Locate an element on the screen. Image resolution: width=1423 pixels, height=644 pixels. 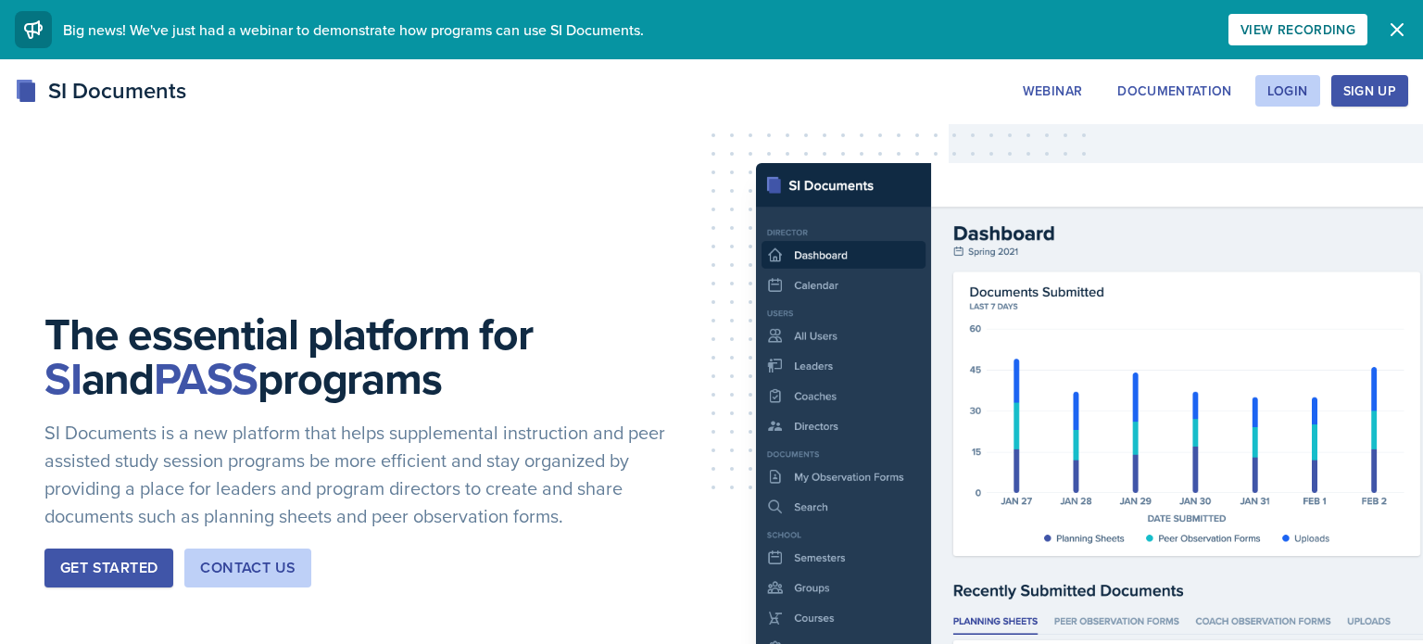
span: Big news! We've just had a webinar to demonstrate how programs can use SI Documents. is located at coordinates (353, 30).